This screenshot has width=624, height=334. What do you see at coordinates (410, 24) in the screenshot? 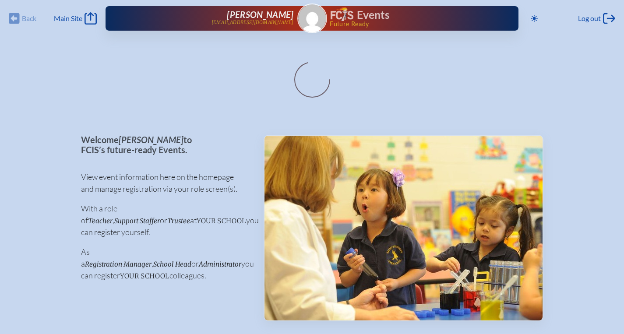
I see `span: Future Ready` at bounding box center [410, 24].